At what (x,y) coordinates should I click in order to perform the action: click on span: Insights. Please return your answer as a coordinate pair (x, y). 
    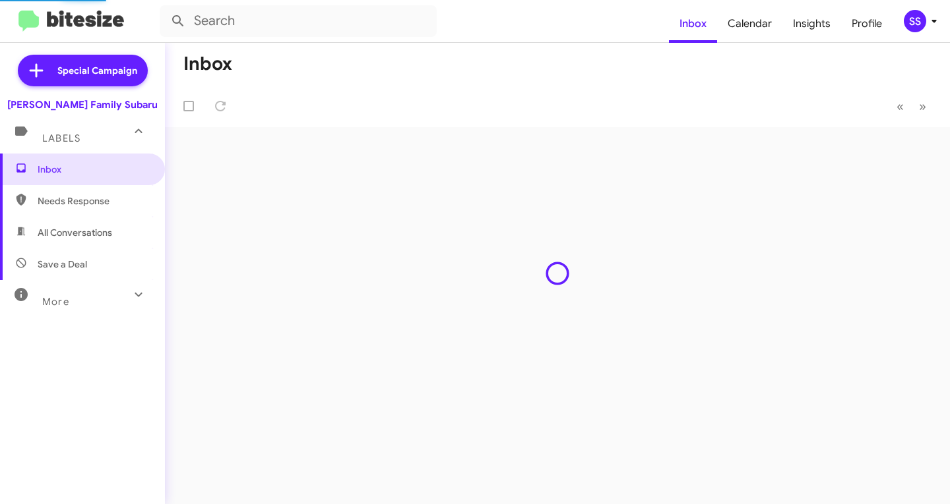
    Looking at the image, I should click on (811, 24).